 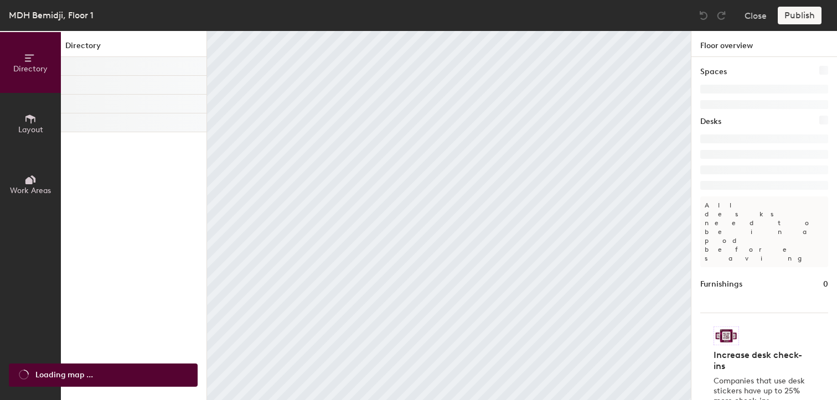 I want to click on button: Close, so click(x=756, y=15).